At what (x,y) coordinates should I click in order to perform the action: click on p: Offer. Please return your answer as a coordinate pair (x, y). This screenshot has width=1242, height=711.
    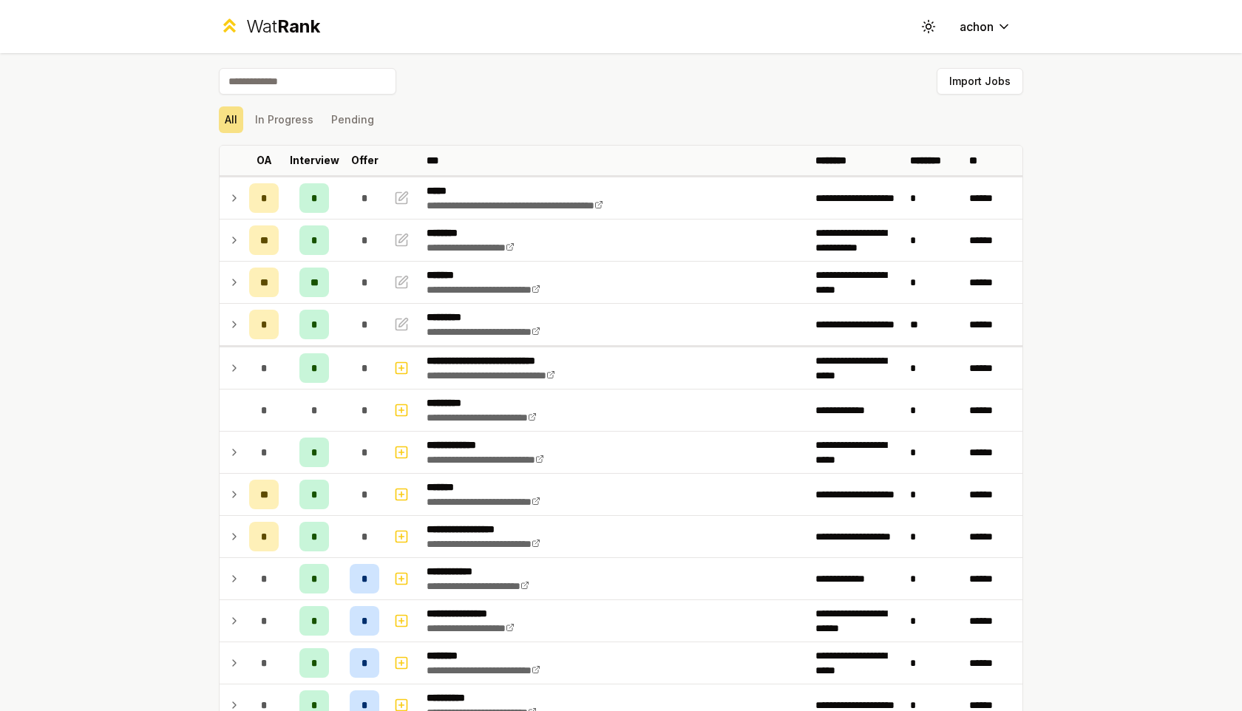
    Looking at the image, I should click on (364, 160).